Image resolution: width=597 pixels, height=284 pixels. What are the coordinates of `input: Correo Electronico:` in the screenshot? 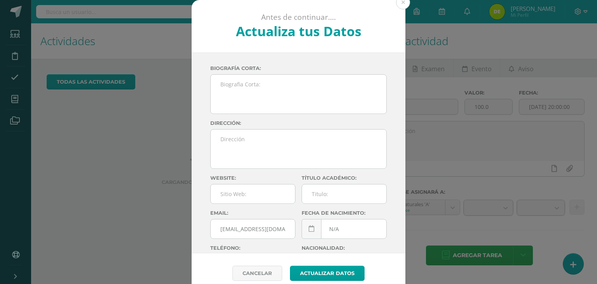 It's located at (253, 229).